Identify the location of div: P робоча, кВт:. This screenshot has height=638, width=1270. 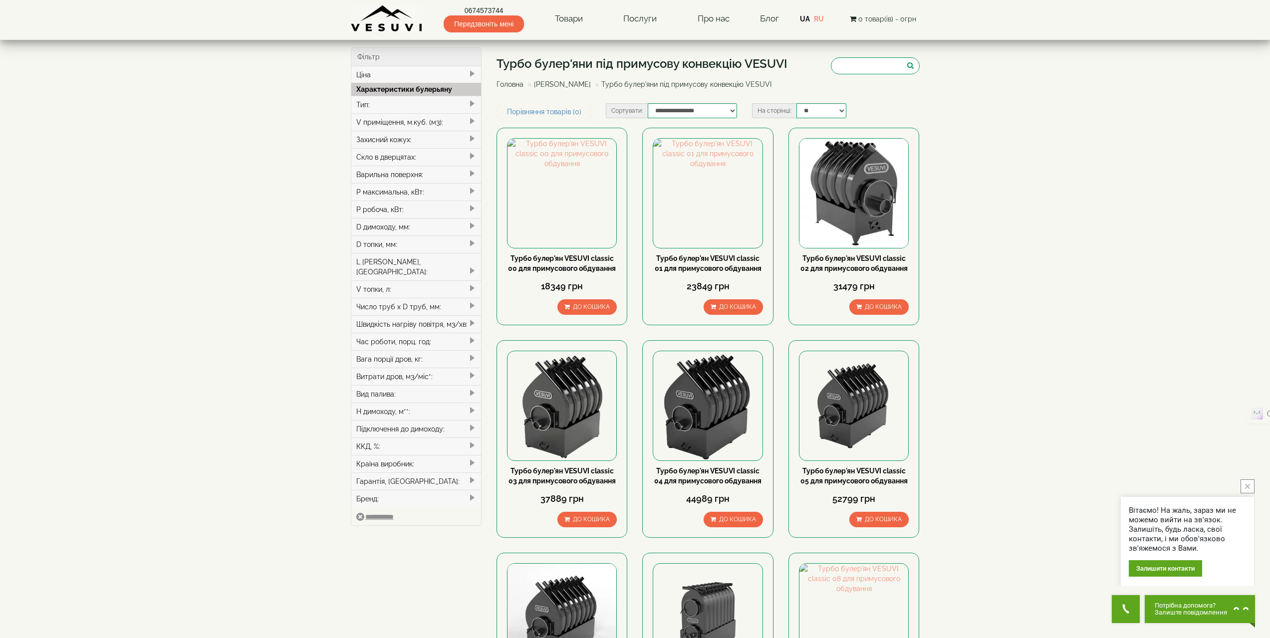
(416, 209).